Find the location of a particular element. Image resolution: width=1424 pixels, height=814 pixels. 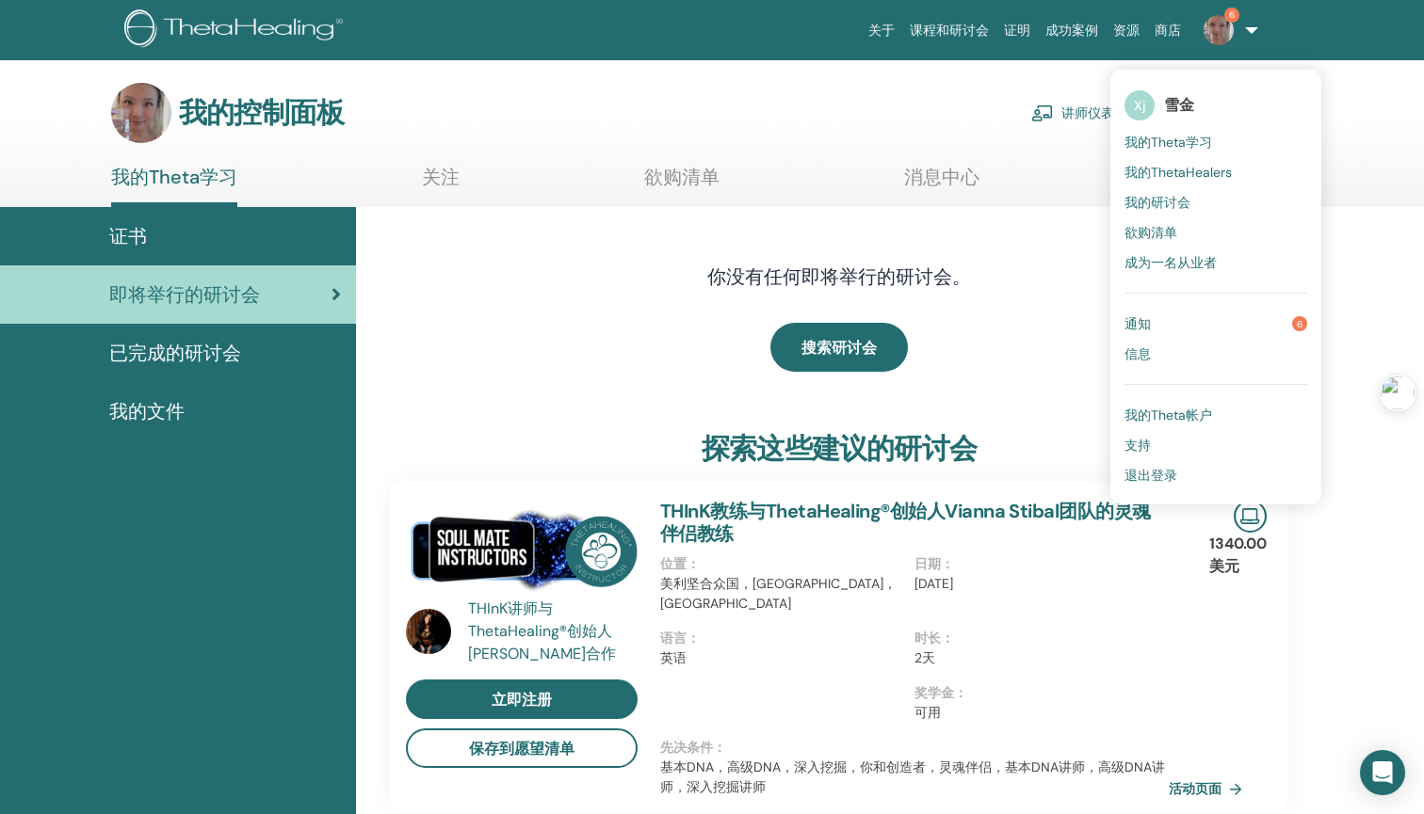

a: 成功案例 is located at coordinates (1071, 30).